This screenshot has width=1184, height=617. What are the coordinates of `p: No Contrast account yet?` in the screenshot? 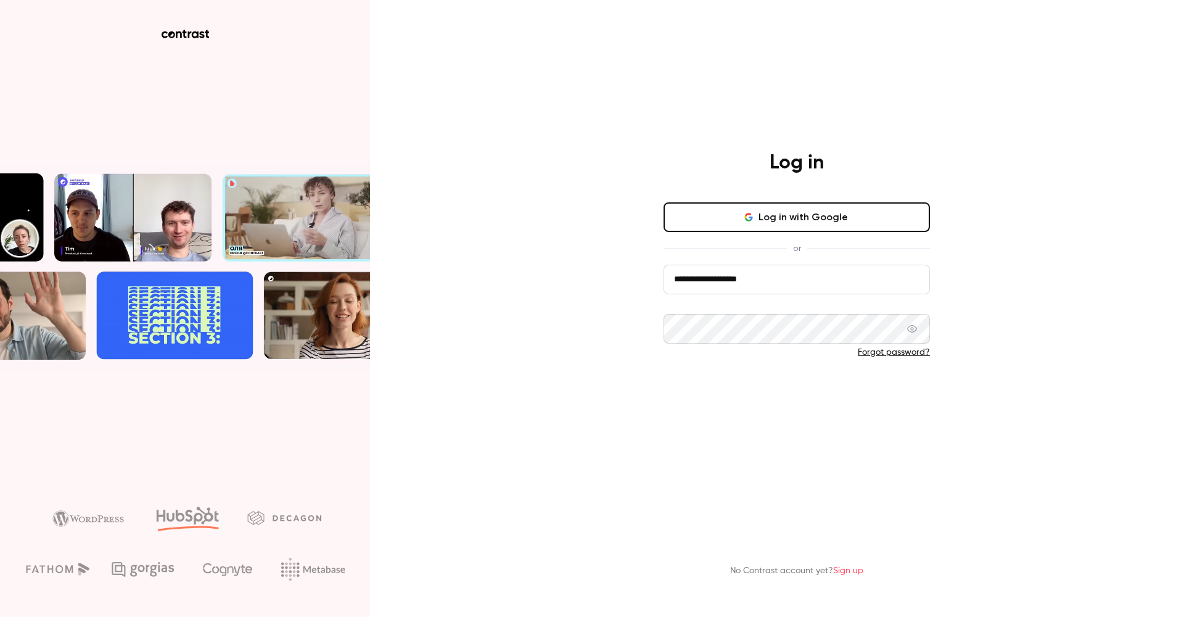 It's located at (797, 571).